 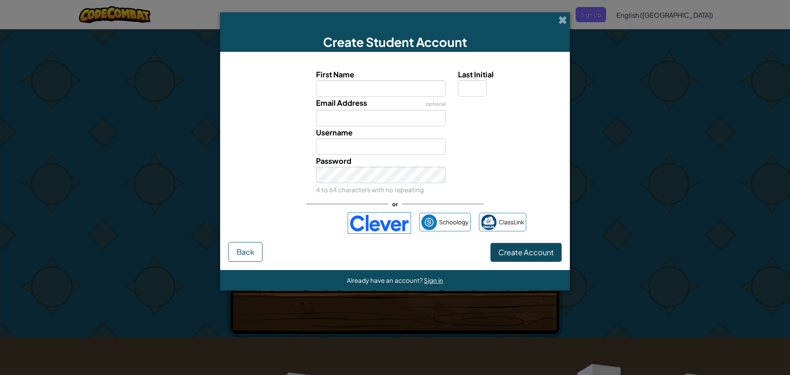 What do you see at coordinates (454, 222) in the screenshot?
I see `span: Schoology` at bounding box center [454, 222].